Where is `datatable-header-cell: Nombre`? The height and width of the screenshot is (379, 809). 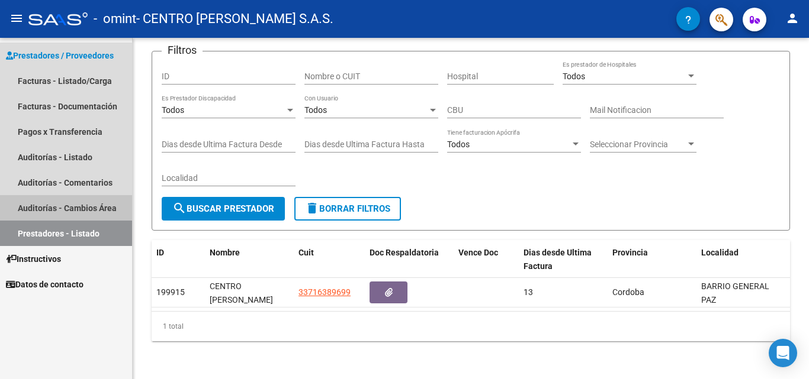 datatable-header-cell: Nombre is located at coordinates (249, 260).